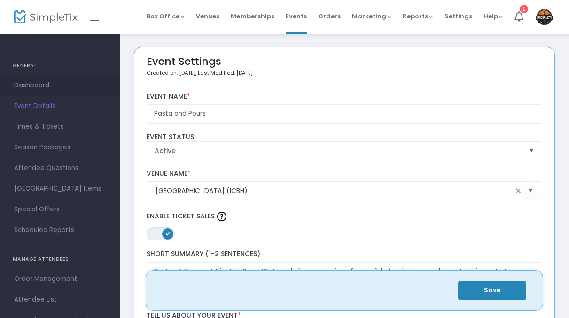  Describe the element at coordinates (203, 254) in the screenshot. I see `span: Short Summary (1-2 Sentences)` at that location.